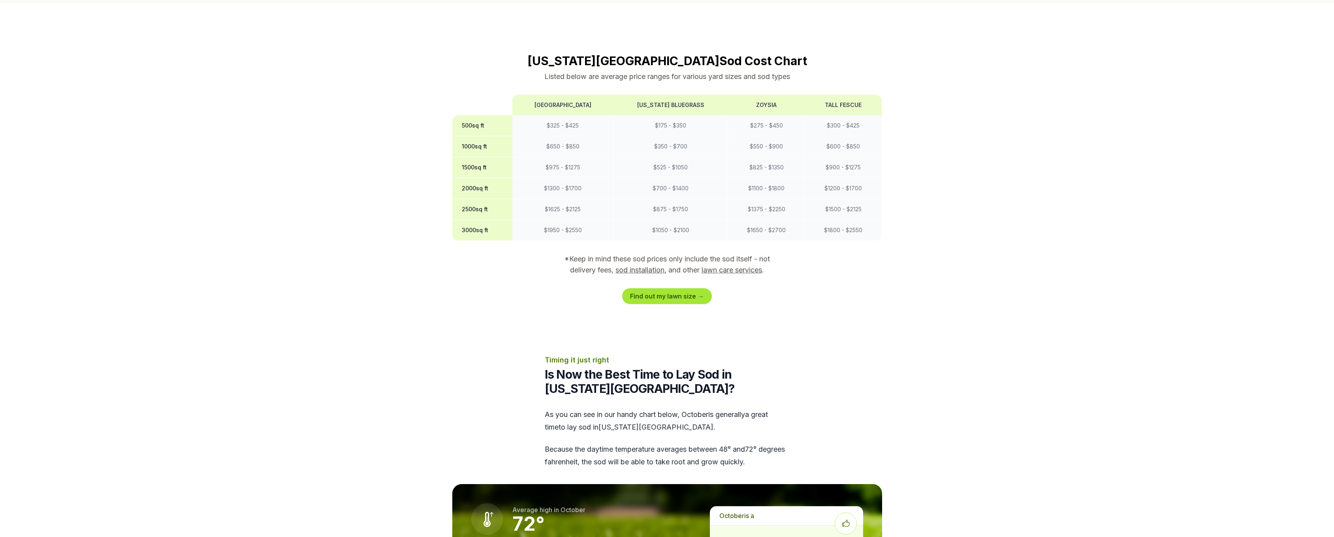 The height and width of the screenshot is (537, 1334). I want to click on td: $ 325 - $ 425, so click(563, 126).